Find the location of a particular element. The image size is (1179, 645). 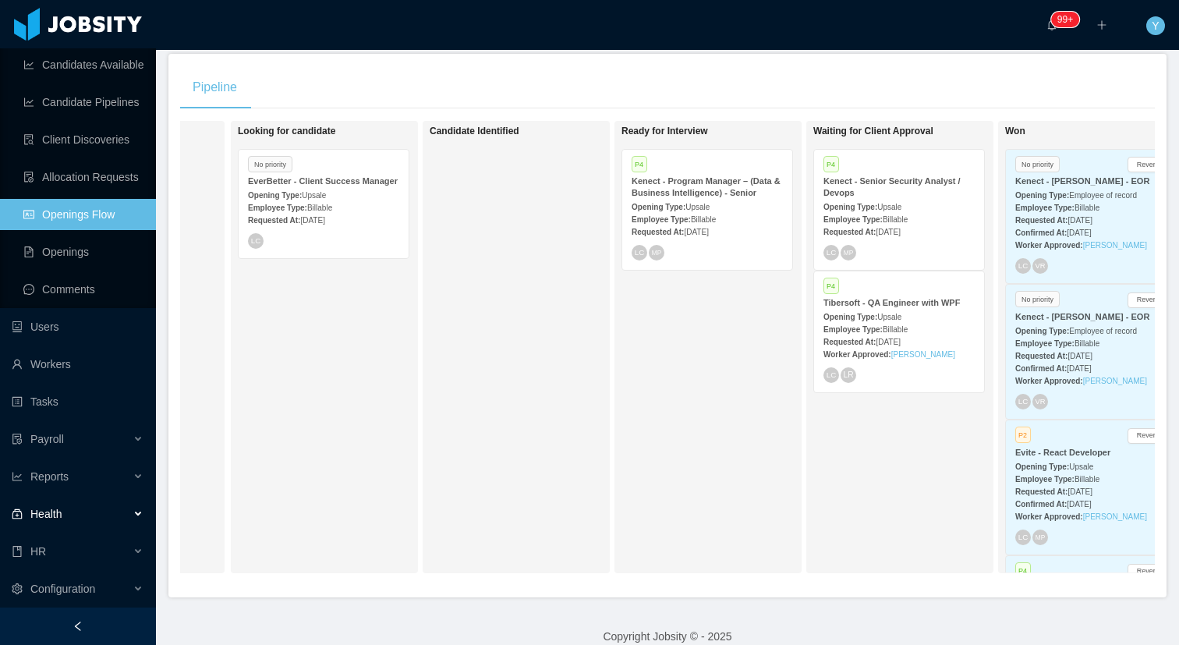

span: Reports is located at coordinates (49, 477).